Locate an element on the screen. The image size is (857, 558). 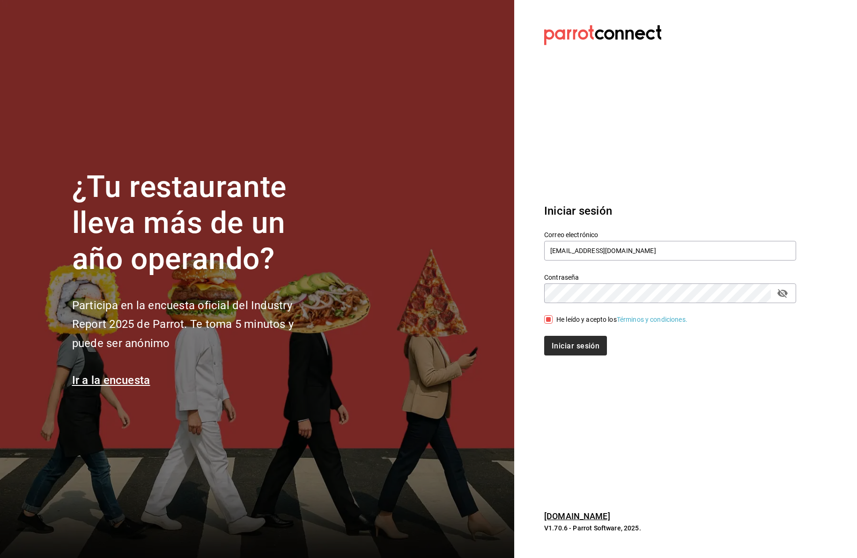
font: Términos y condiciones. is located at coordinates (652, 320).